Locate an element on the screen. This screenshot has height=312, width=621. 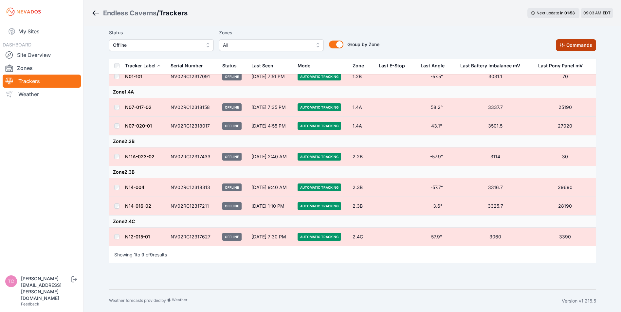
div: Version v1.215.5 is located at coordinates (578, 301).